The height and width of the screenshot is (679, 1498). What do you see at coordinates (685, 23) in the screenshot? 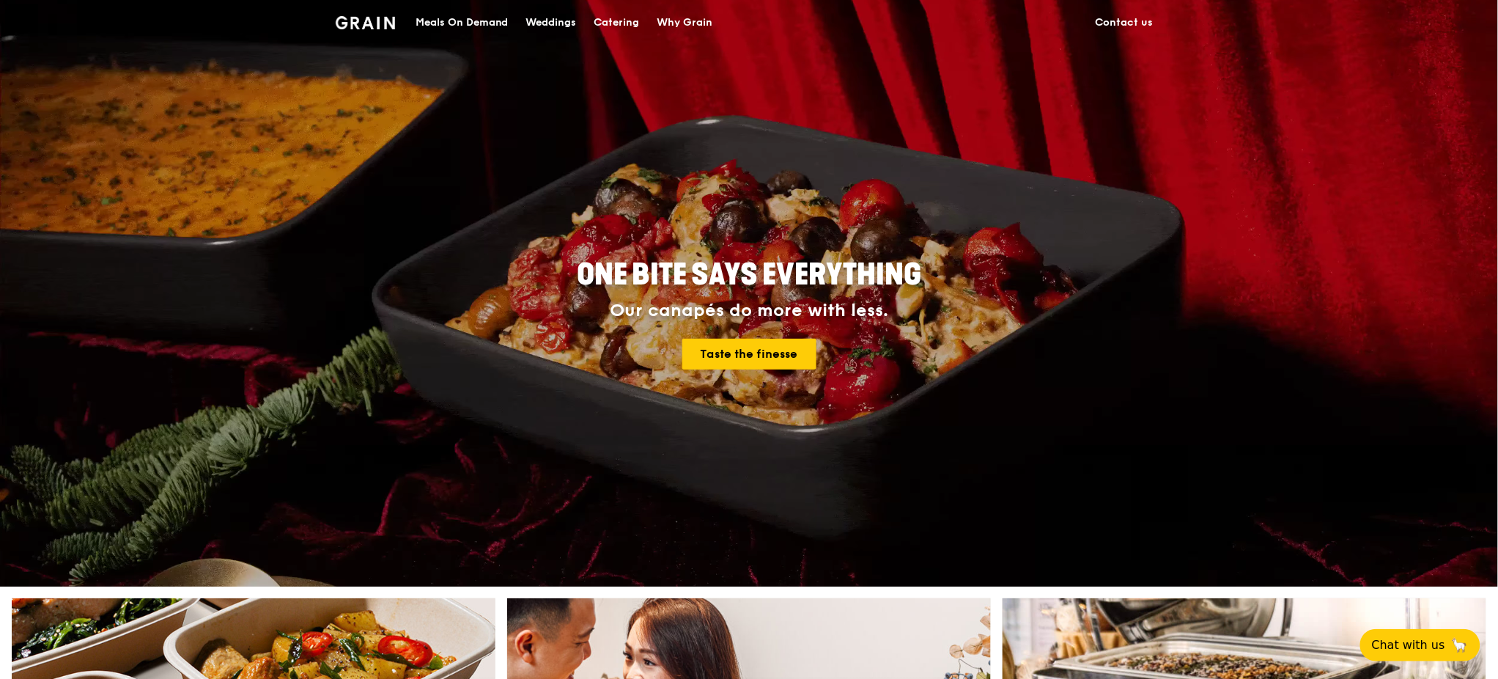
I see `div: Why Grain` at bounding box center [685, 23].